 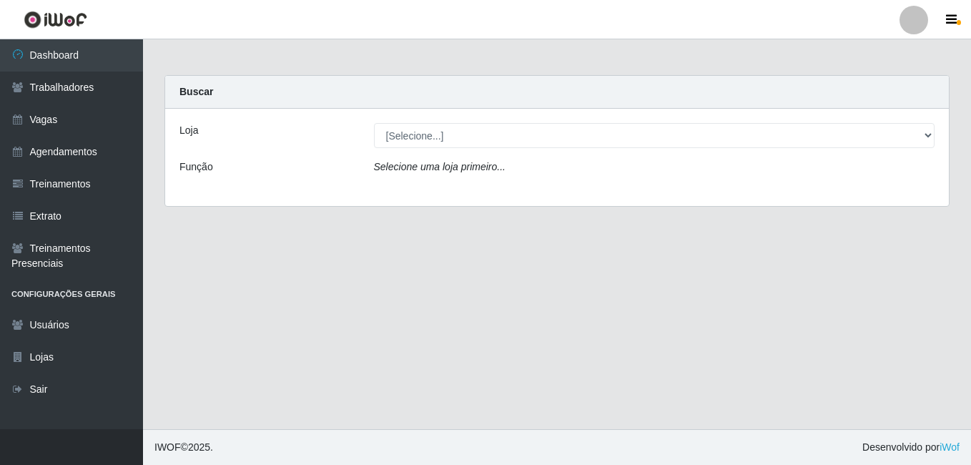 I want to click on span: © 2025 ., so click(x=184, y=447).